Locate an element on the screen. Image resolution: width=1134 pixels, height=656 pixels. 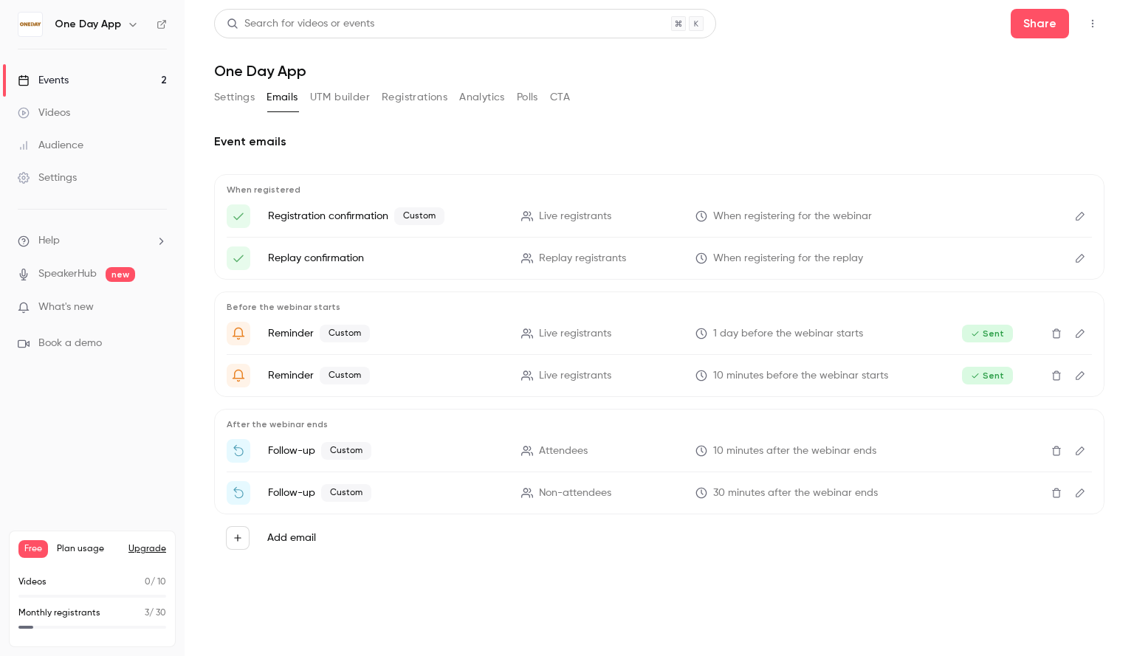
p: Before the webinar starts is located at coordinates (659, 307).